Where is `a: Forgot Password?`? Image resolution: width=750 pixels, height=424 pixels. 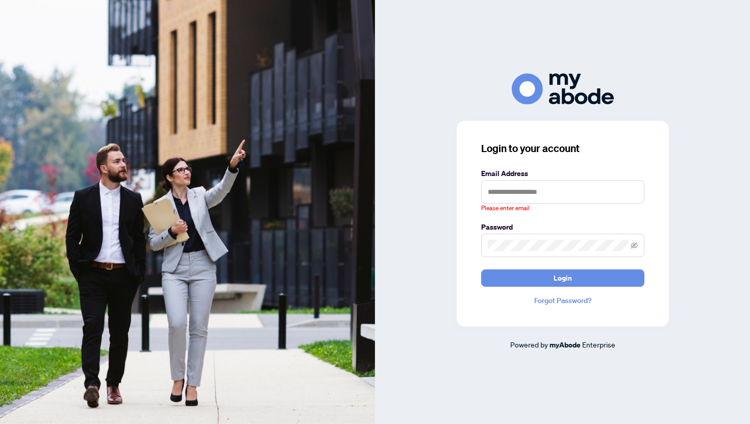 a: Forgot Password? is located at coordinates (563, 301).